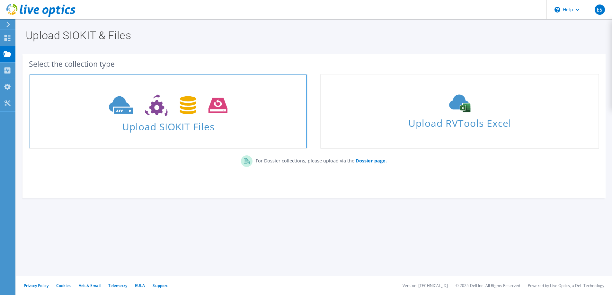 Image resolution: width=612 pixels, height=295 pixels. I want to click on div: Select the collection type, so click(314, 64).